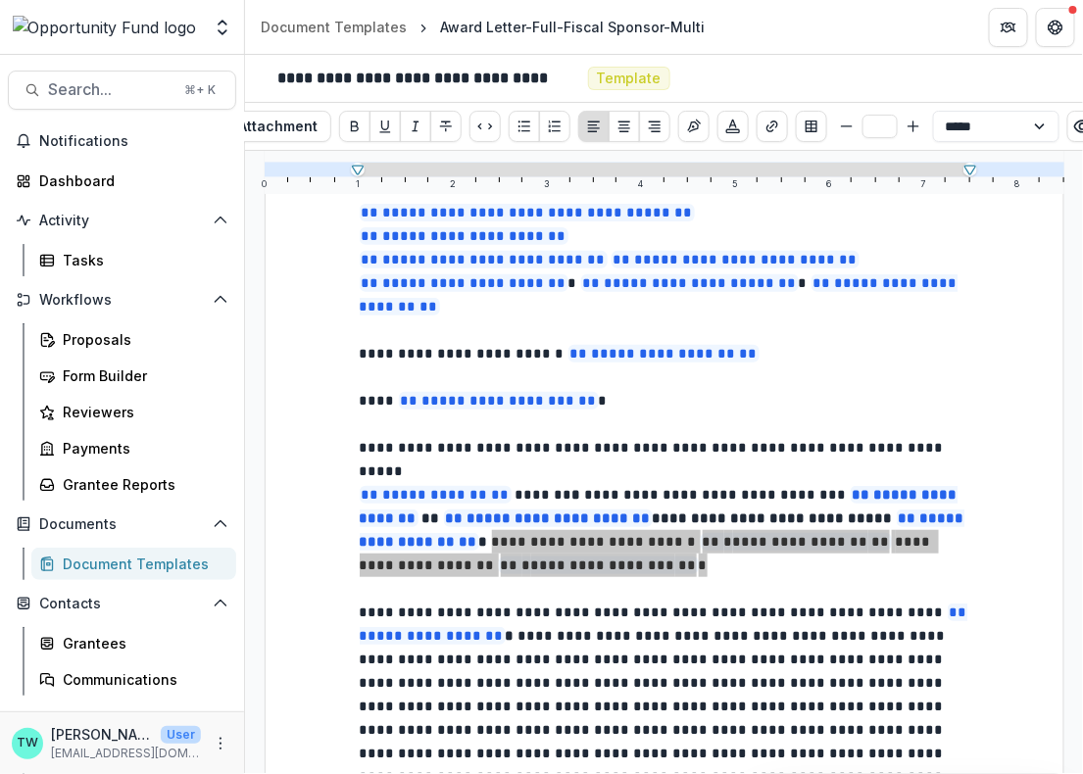  I want to click on a: Communications, so click(133, 679).